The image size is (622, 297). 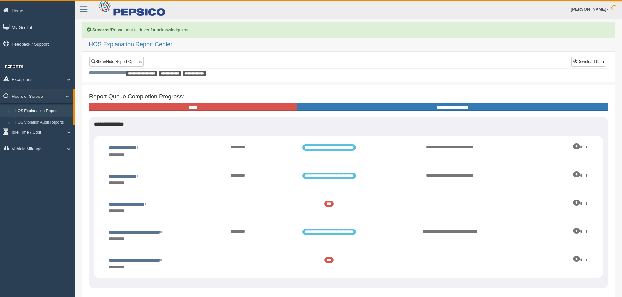 What do you see at coordinates (101, 30) in the screenshot?
I see `b: Success!` at bounding box center [101, 30].